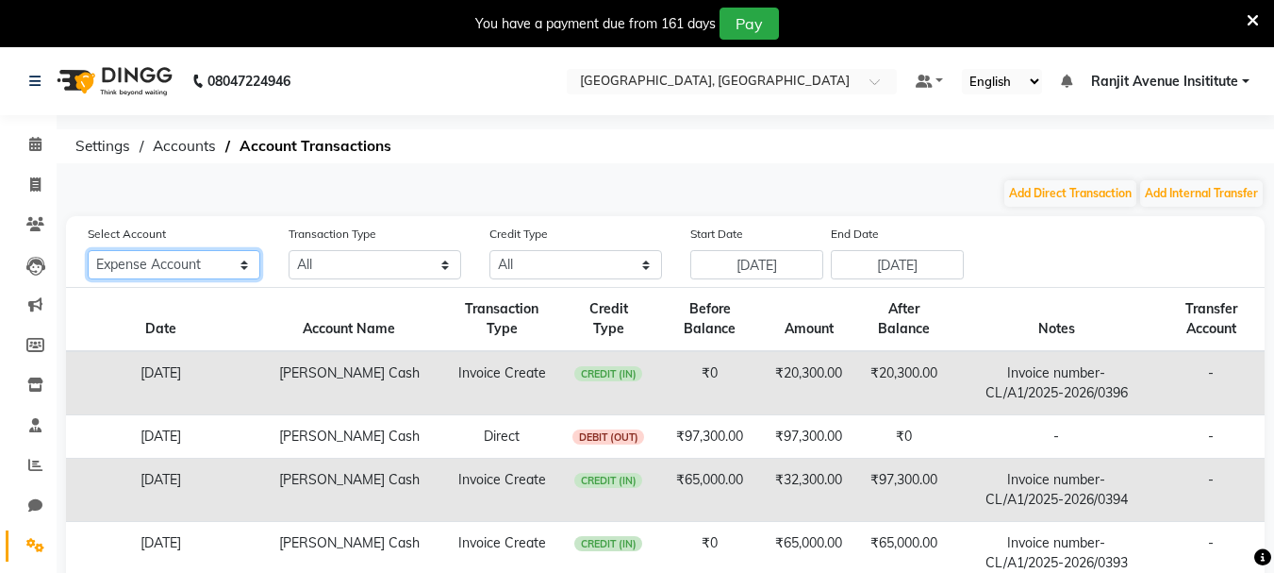 Image resolution: width=1274 pixels, height=573 pixels. What do you see at coordinates (808, 320) in the screenshot?
I see `th: Amount` at bounding box center [808, 320].